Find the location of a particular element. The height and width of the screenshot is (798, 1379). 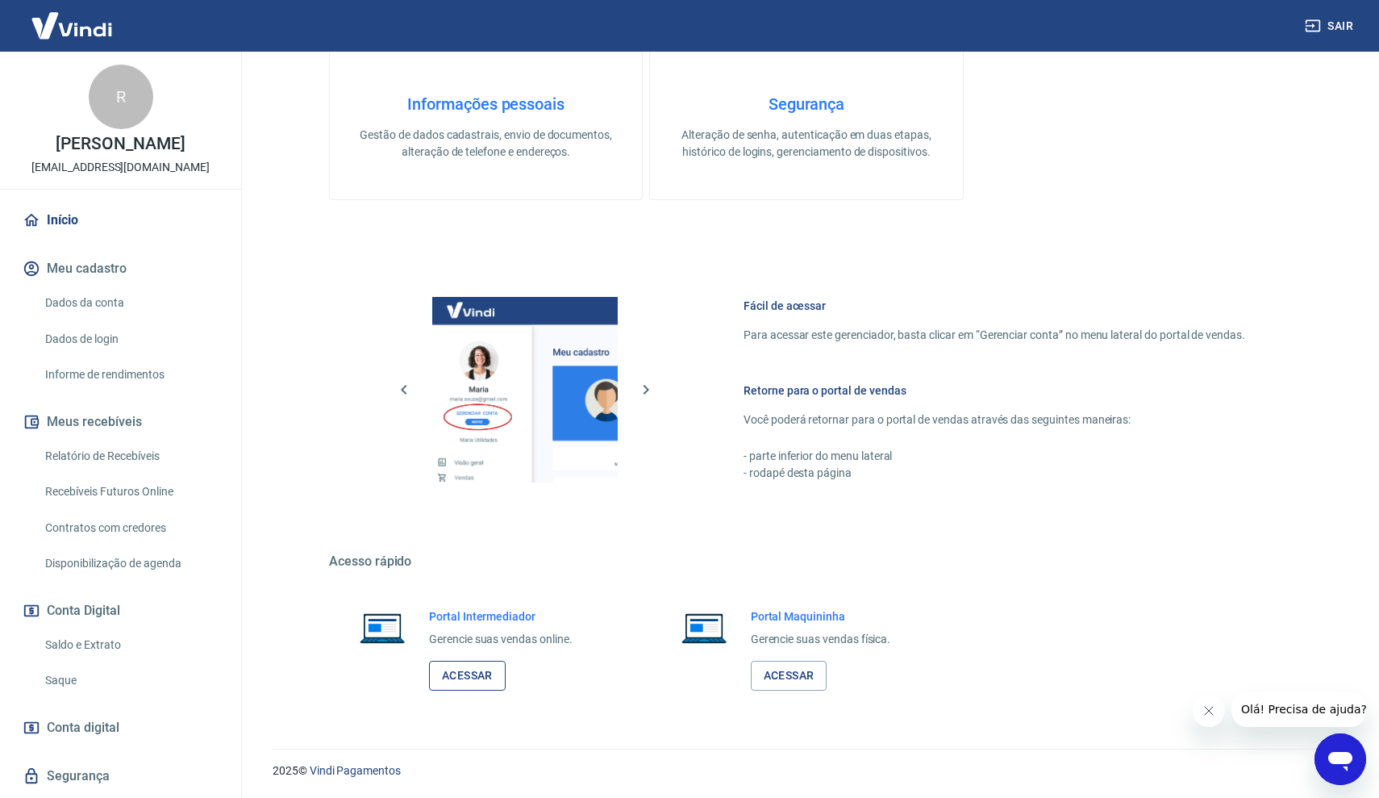

button: Meus recebíveis is located at coordinates (120, 422).